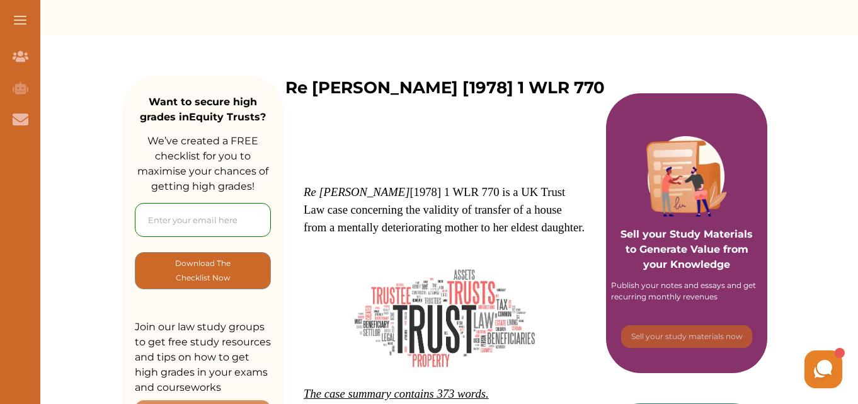 This screenshot has height=404, width=858. Describe the element at coordinates (396, 393) in the screenshot. I see `em: The case summary contains 373 words.` at that location.